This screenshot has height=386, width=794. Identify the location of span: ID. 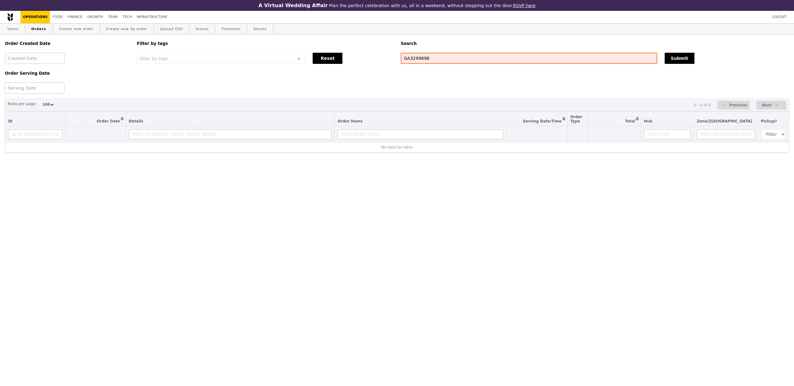
(10, 121).